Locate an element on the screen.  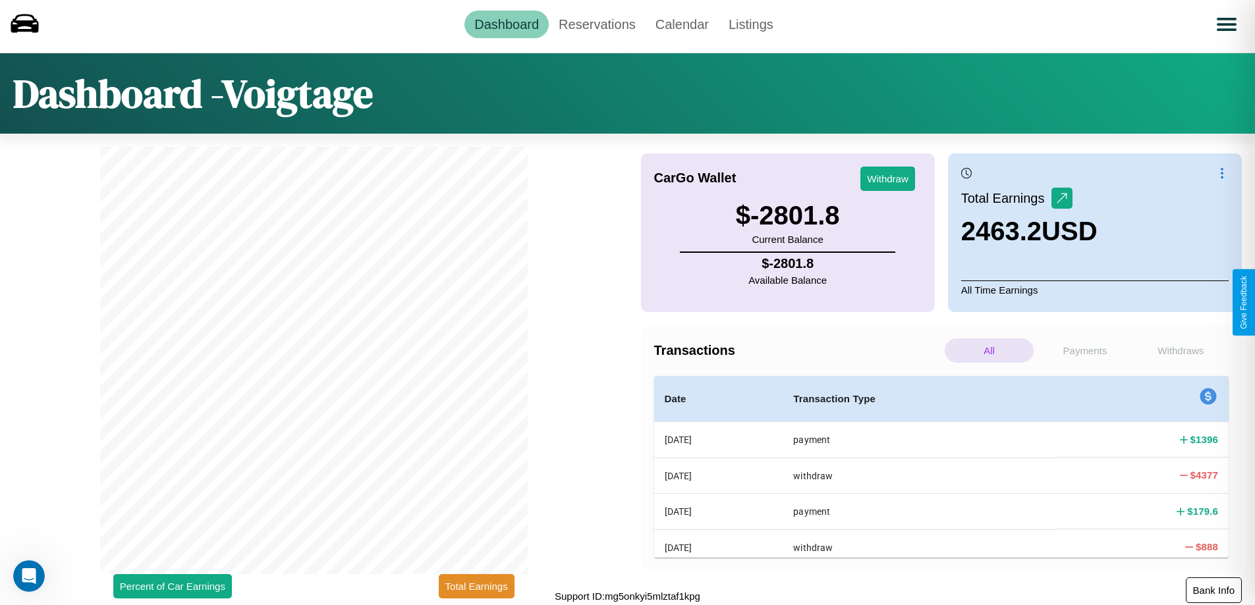
p: Withdraws is located at coordinates (1180, 350).